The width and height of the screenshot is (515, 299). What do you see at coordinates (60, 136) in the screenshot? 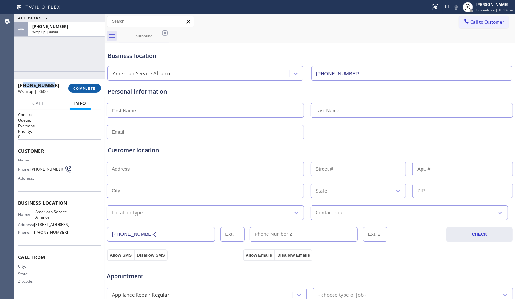
I see `p: 0` at bounding box center [60, 136].